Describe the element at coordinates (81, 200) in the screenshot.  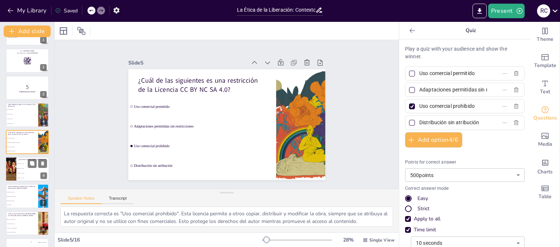
I see `button: Speaker Notes` at that location.